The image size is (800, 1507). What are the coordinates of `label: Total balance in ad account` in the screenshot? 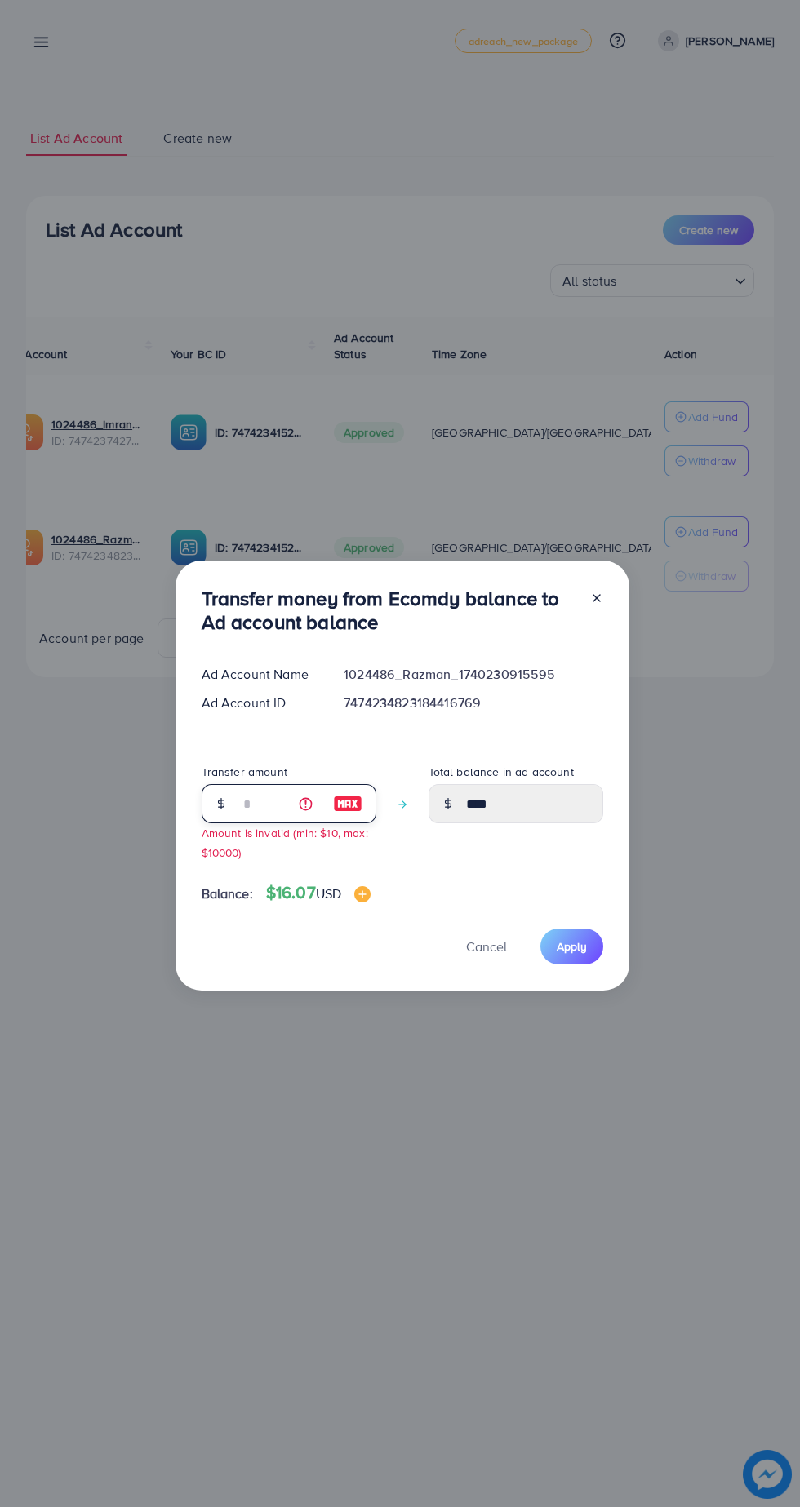 It's located at (501, 772).